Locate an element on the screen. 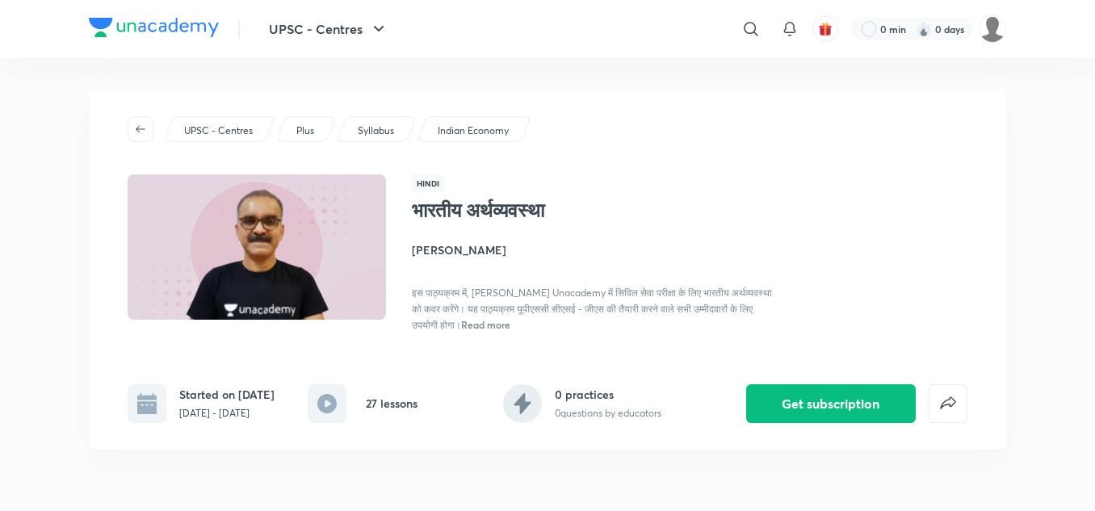 This screenshot has height=511, width=1095. a: Plus is located at coordinates (305, 131).